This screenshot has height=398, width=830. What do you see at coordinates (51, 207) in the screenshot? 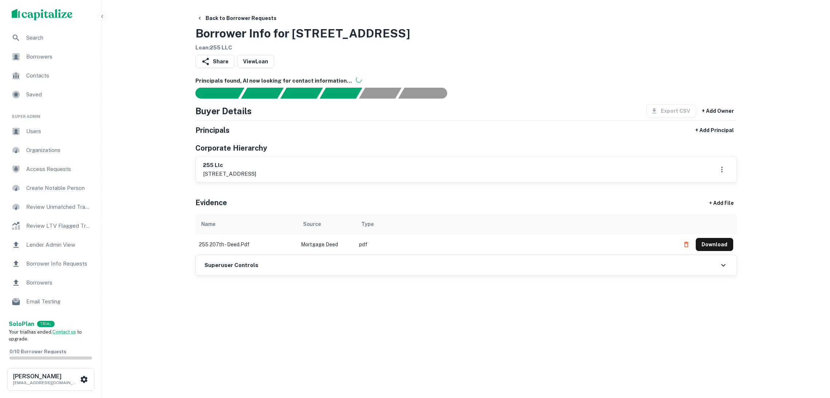
I see `a: Review Unmatched Transactions` at bounding box center [51, 207].